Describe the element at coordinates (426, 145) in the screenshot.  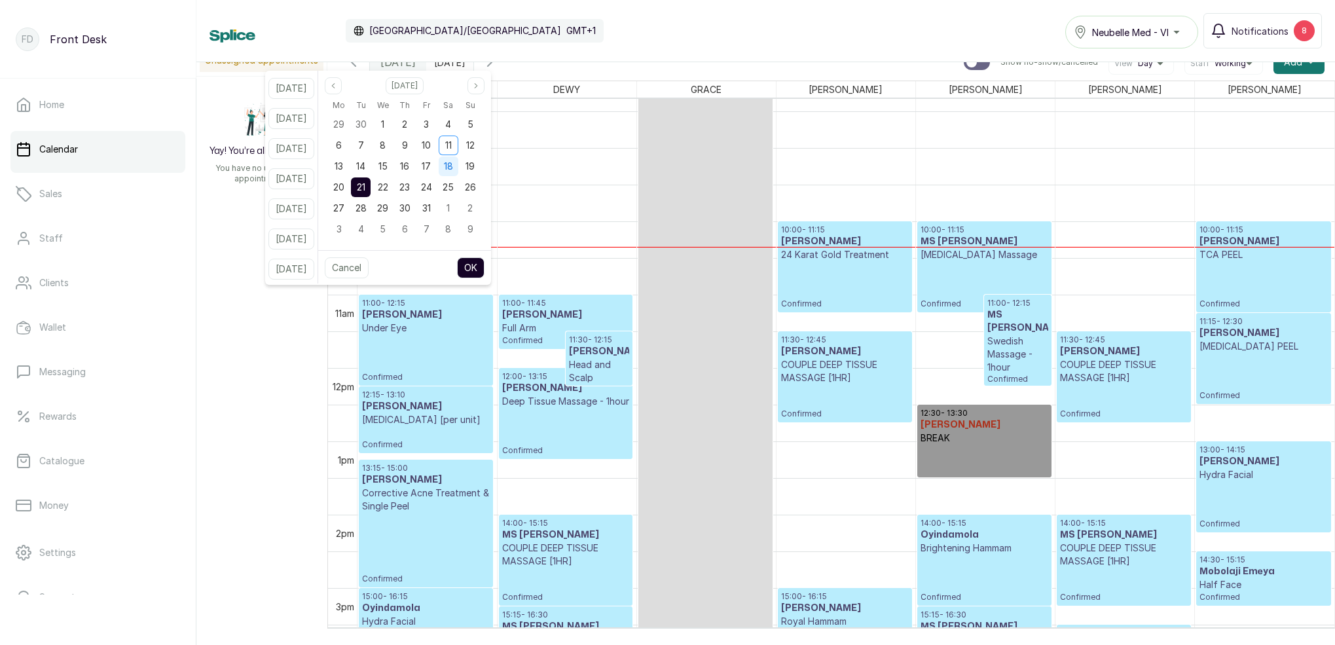
I see `span: 10` at that location.